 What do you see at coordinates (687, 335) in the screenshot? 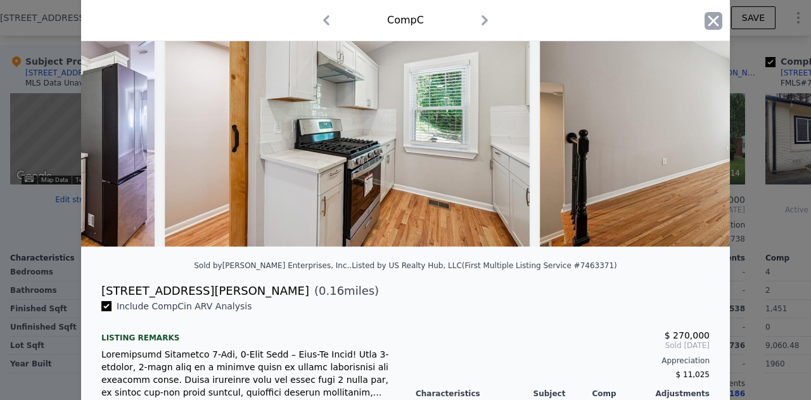
I see `span: $ 270,000` at bounding box center [687, 335].